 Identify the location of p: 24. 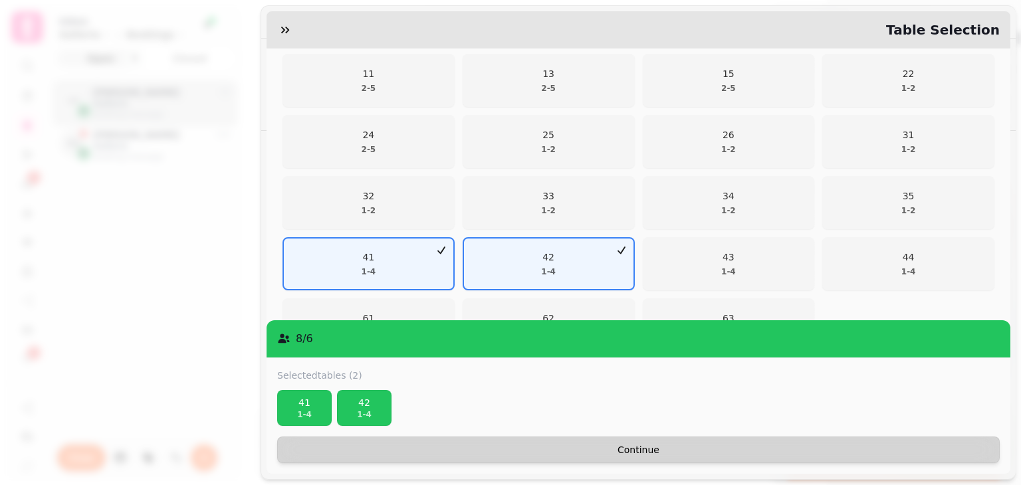
(369, 135).